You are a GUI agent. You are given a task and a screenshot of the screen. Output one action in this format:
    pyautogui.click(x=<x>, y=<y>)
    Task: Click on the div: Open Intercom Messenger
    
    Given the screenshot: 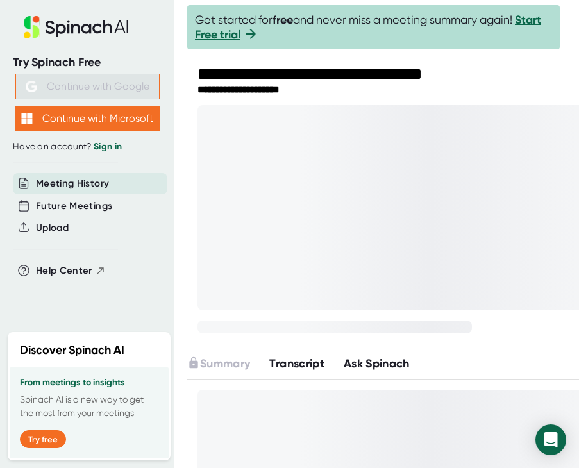 What is the action you would take?
    pyautogui.click(x=551, y=440)
    